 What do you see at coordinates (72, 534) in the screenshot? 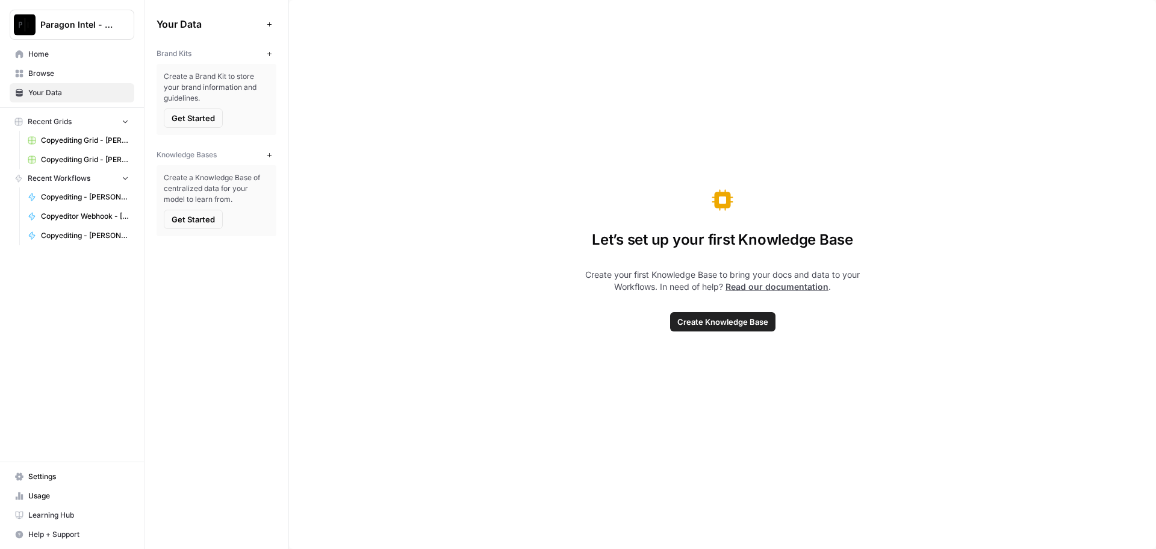
I see `button: Help + Support` at bounding box center [72, 534].